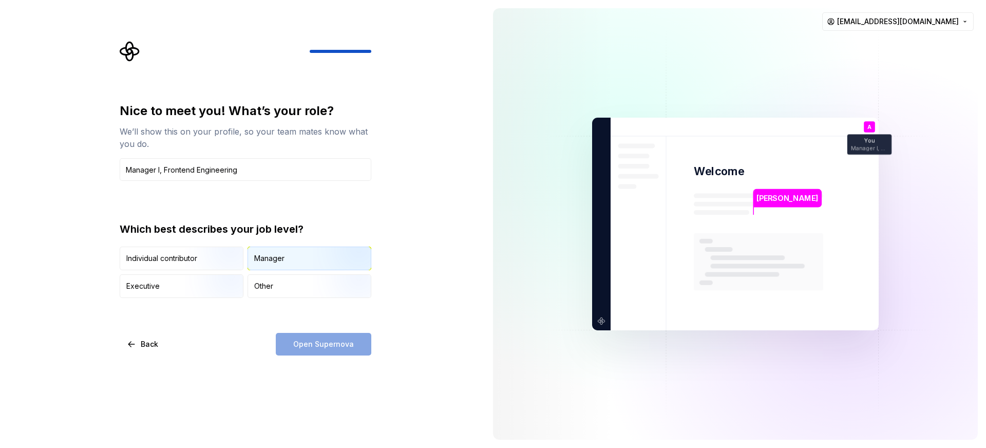 The height and width of the screenshot is (448, 986). I want to click on svg: Supernova Logo, so click(130, 51).